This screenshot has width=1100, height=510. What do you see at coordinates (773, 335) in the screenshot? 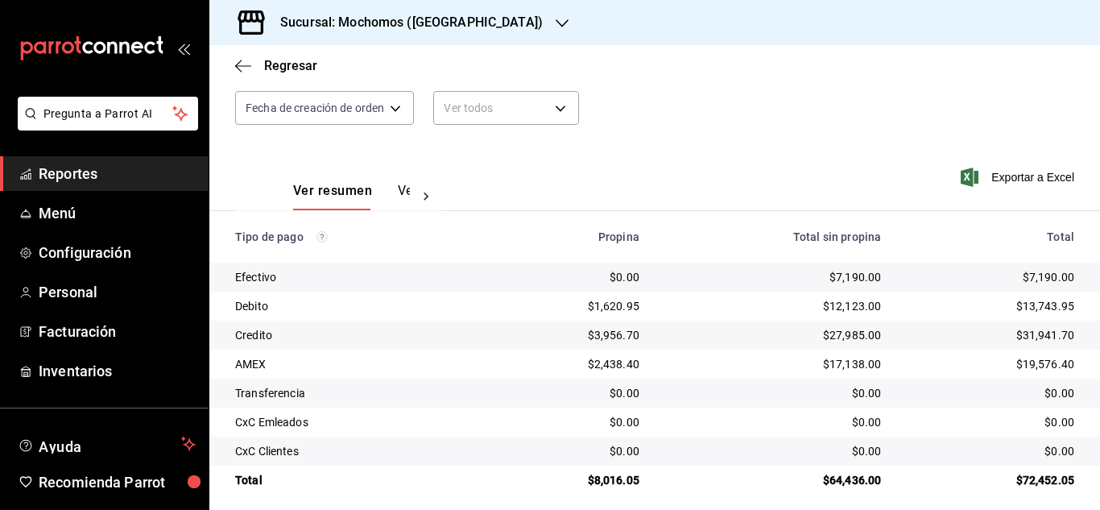
I see `div: $27,985.00` at bounding box center [773, 335].